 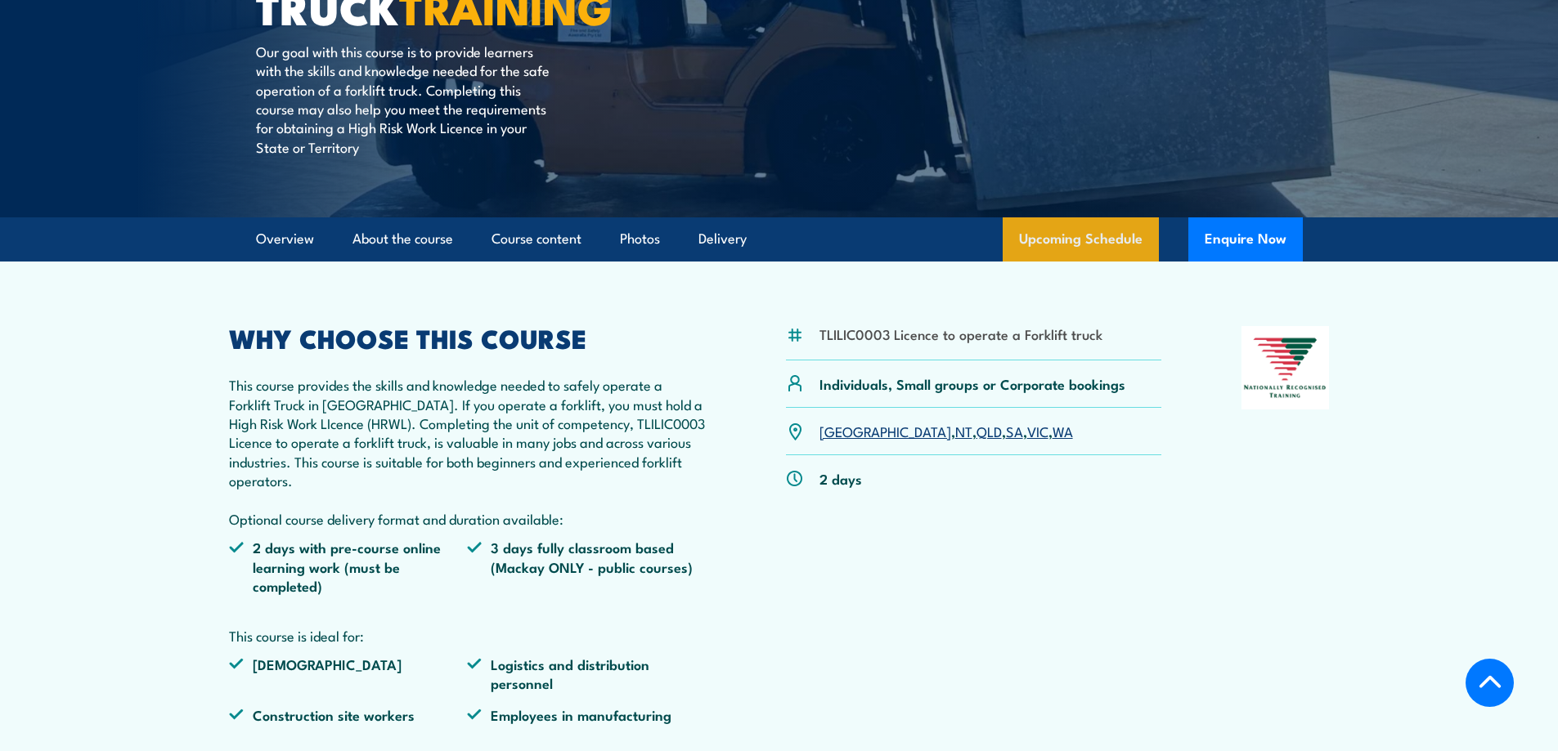 What do you see at coordinates (1285, 368) in the screenshot?
I see `img: Nationally Recognised Training logo.` at bounding box center [1285, 368].